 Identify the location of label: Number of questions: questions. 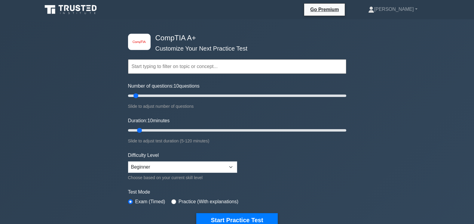
(164, 86).